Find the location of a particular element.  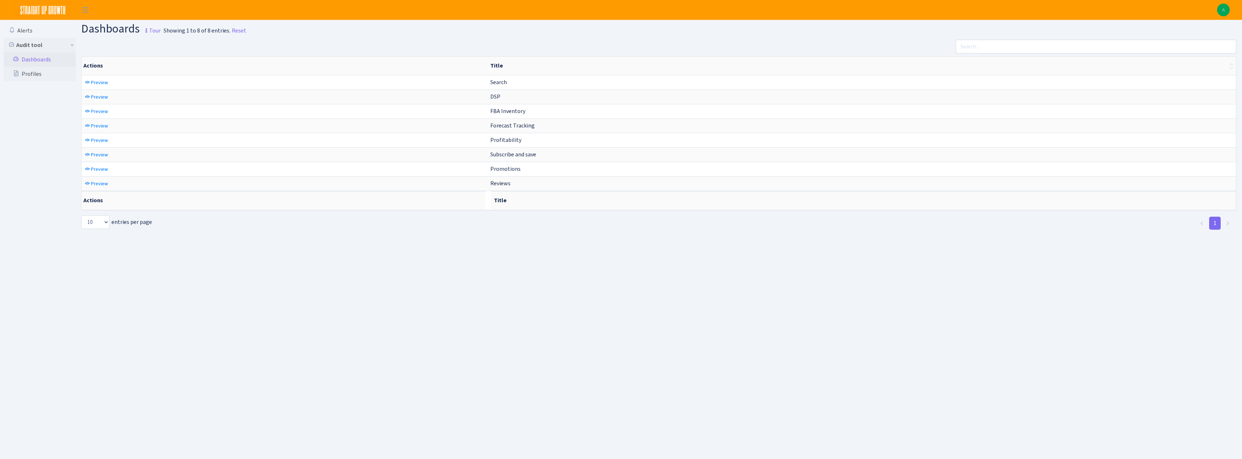

label: entries per page is located at coordinates (117, 222).